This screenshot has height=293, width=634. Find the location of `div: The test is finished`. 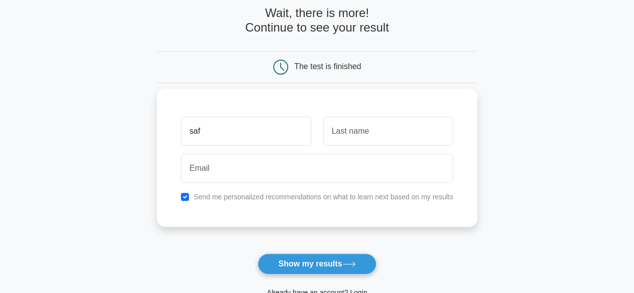

div: The test is finished is located at coordinates (327, 66).